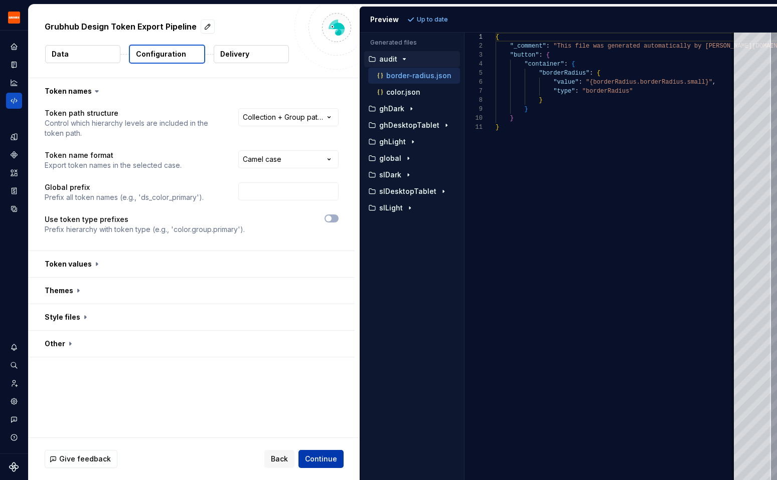 Image resolution: width=777 pixels, height=480 pixels. What do you see at coordinates (14, 348) in the screenshot?
I see `div: Notifications` at bounding box center [14, 348].